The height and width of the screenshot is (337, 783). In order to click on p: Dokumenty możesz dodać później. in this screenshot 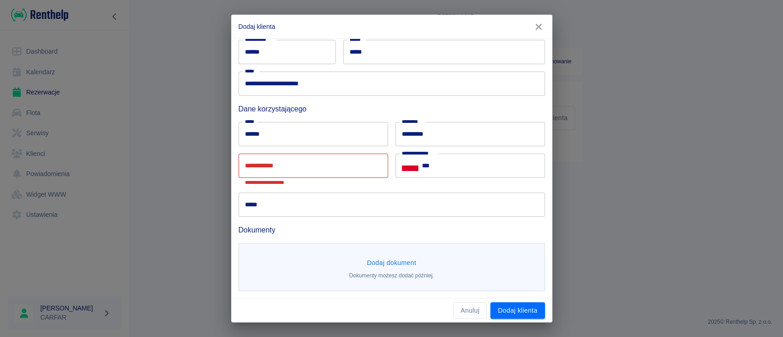, I will do `click(391, 276)`.